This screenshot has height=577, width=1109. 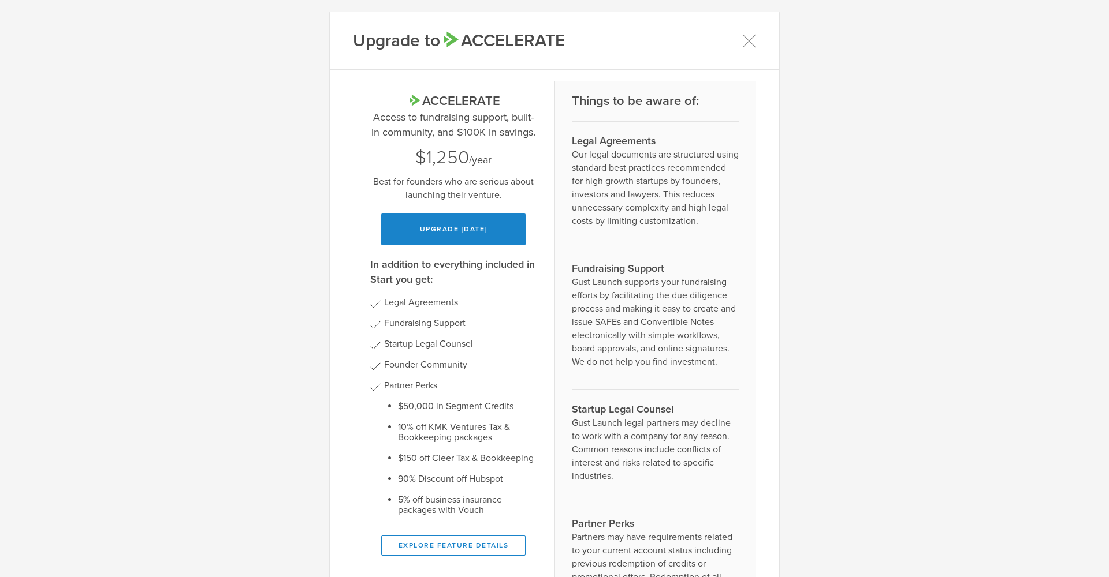 I want to click on li: Legal Agreements, so click(x=460, y=303).